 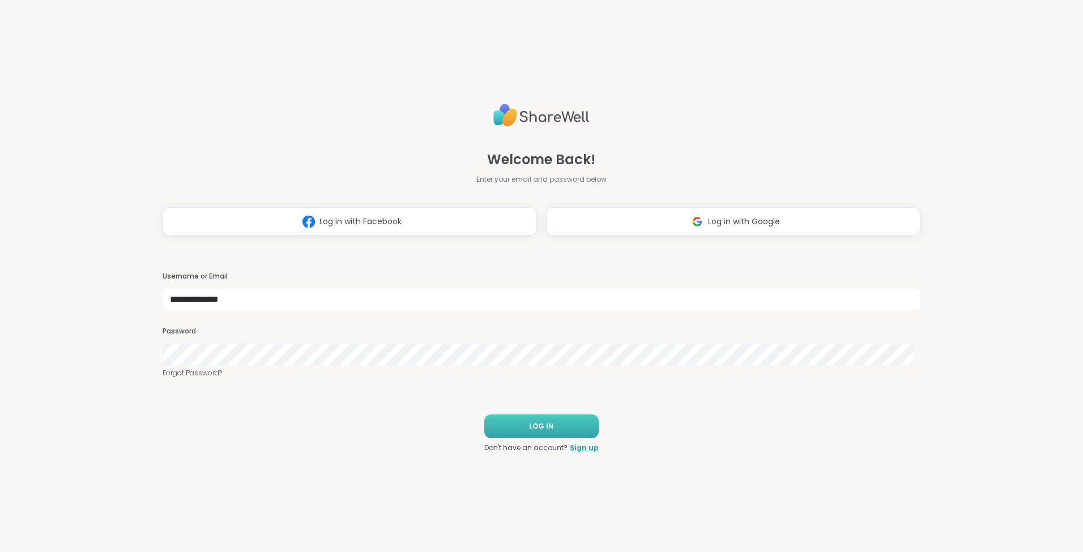 What do you see at coordinates (542, 276) in the screenshot?
I see `h3: Username or Email` at bounding box center [542, 276].